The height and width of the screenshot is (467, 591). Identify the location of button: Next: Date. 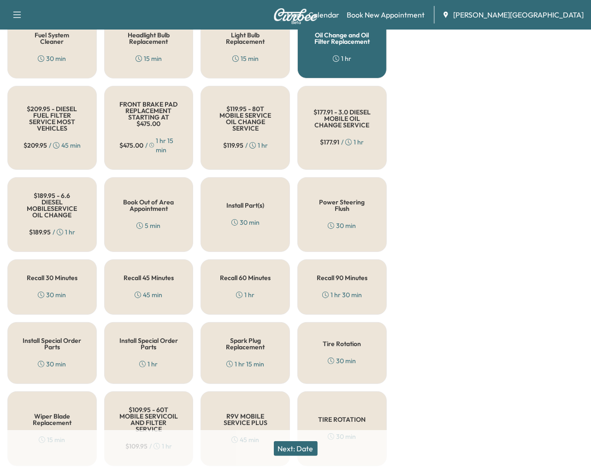
(296, 448).